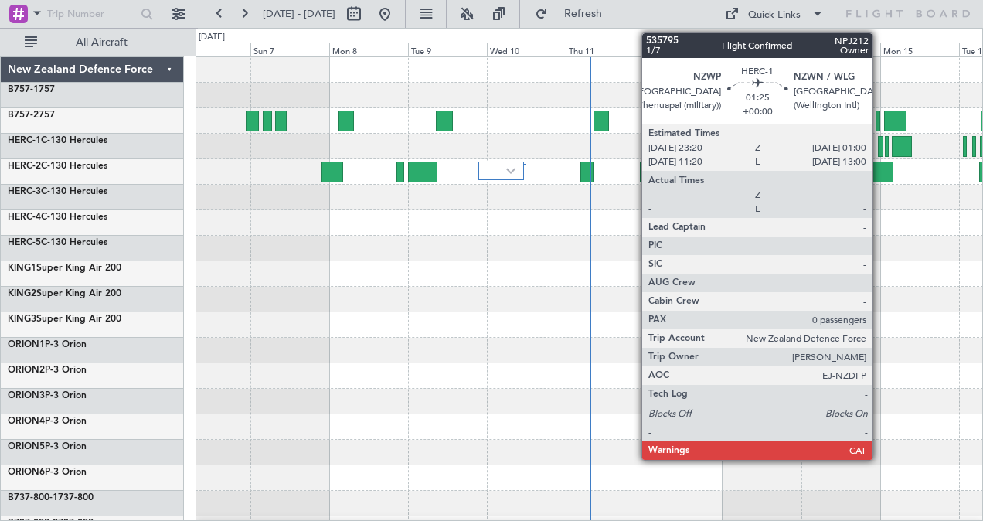 The width and height of the screenshot is (983, 521). What do you see at coordinates (26, 472) in the screenshot?
I see `span: ORION6` at bounding box center [26, 472].